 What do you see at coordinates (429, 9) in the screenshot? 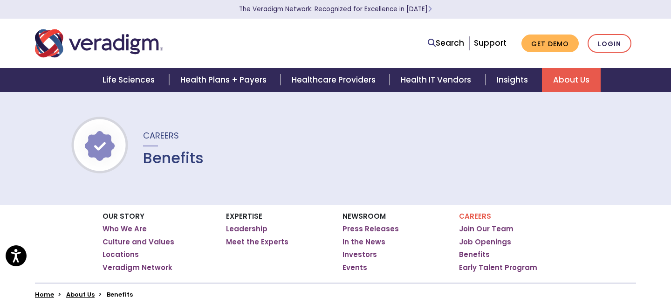
I see `span: Learn More` at bounding box center [429, 9].